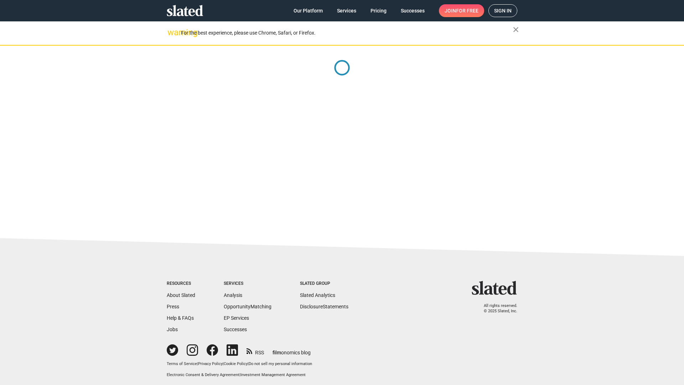 This screenshot has height=385, width=684. Describe the element at coordinates (347, 33) in the screenshot. I see `div: For the best experience, please use Chrome, Safari, or Firefox.` at that location.